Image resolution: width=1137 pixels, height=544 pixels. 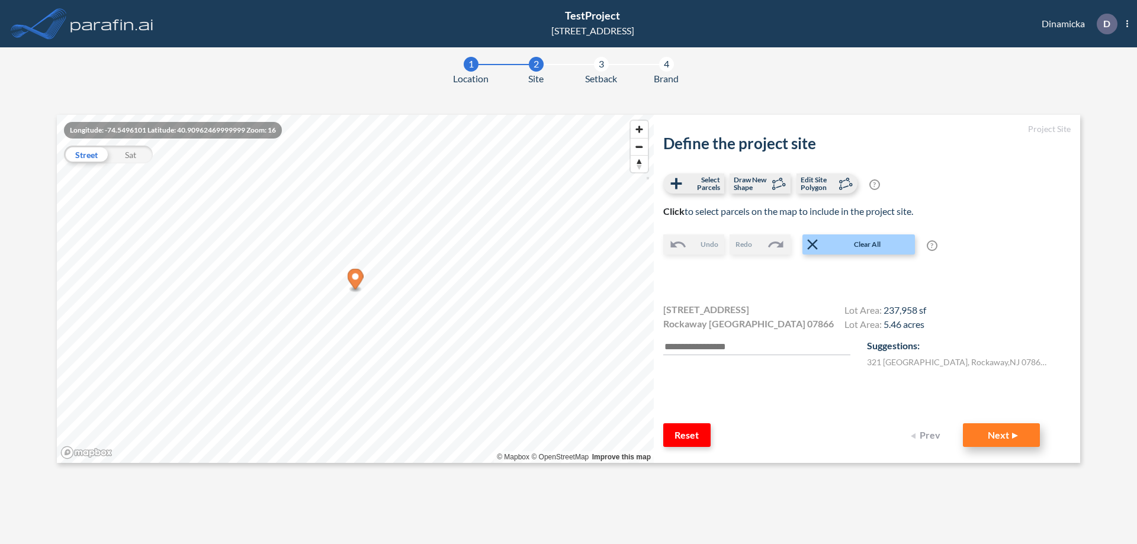 What do you see at coordinates (744, 244) in the screenshot?
I see `span: Redo` at bounding box center [744, 244].